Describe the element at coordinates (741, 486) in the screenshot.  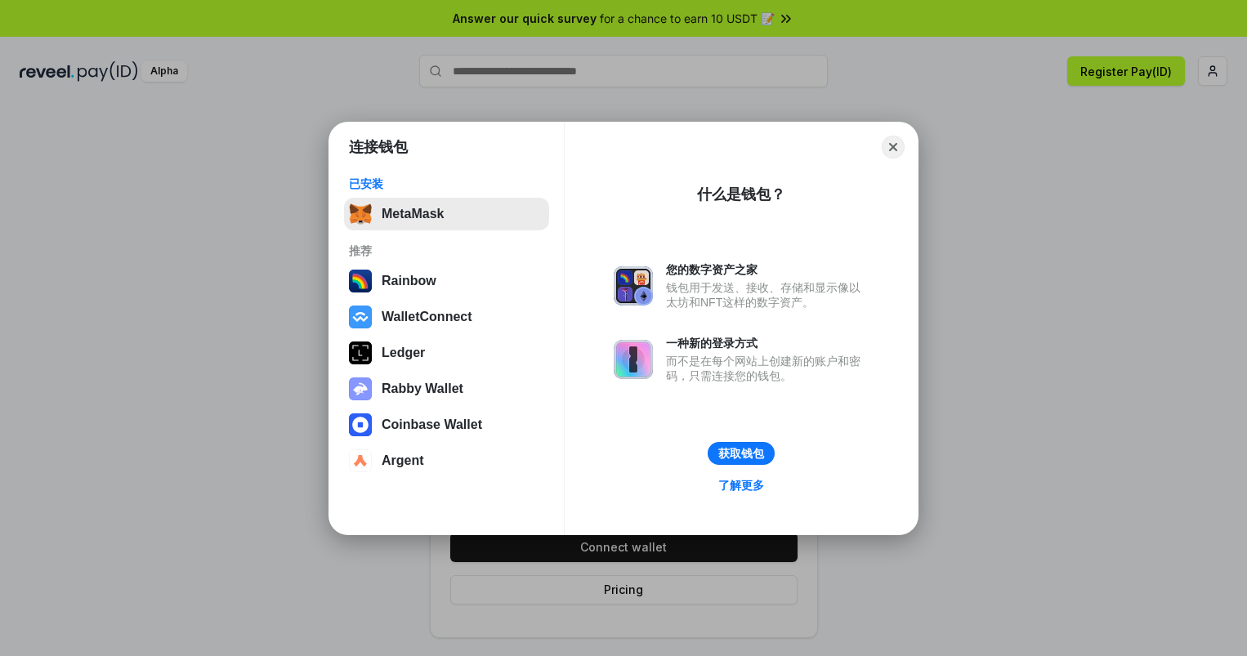
I see `div: 了解更多` at that location.